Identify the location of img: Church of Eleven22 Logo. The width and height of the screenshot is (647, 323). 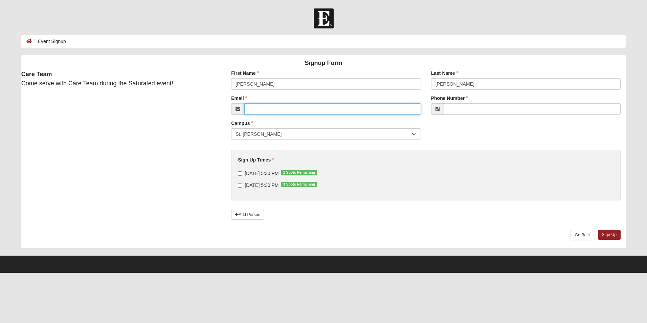
(324, 18).